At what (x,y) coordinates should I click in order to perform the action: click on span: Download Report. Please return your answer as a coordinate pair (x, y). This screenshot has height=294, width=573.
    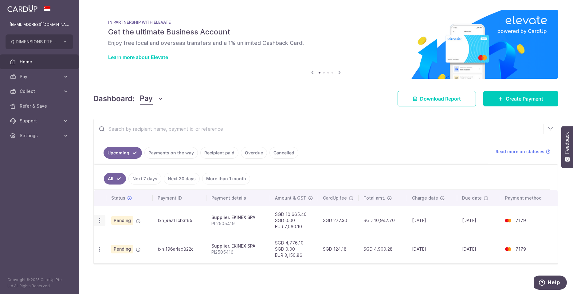
    Looking at the image, I should click on (441, 99).